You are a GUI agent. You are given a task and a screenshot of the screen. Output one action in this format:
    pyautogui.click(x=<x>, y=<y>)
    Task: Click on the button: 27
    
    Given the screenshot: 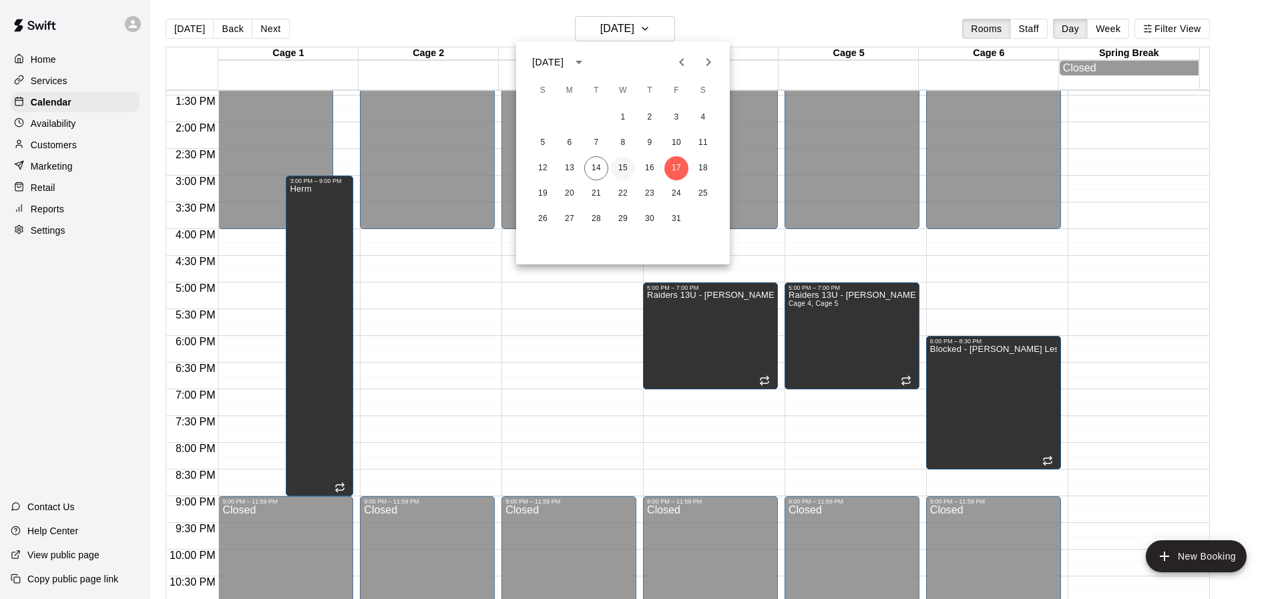 What is the action you would take?
    pyautogui.click(x=569, y=219)
    